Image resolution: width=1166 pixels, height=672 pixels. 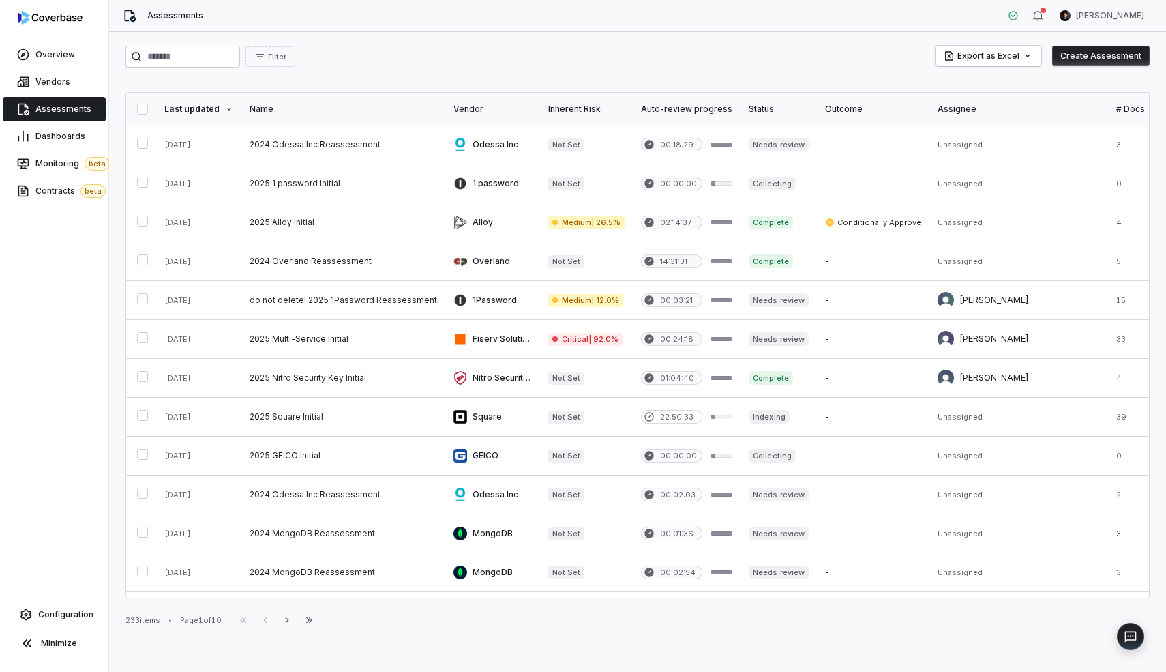 What do you see at coordinates (54, 643) in the screenshot?
I see `button: Minimize` at bounding box center [54, 643].